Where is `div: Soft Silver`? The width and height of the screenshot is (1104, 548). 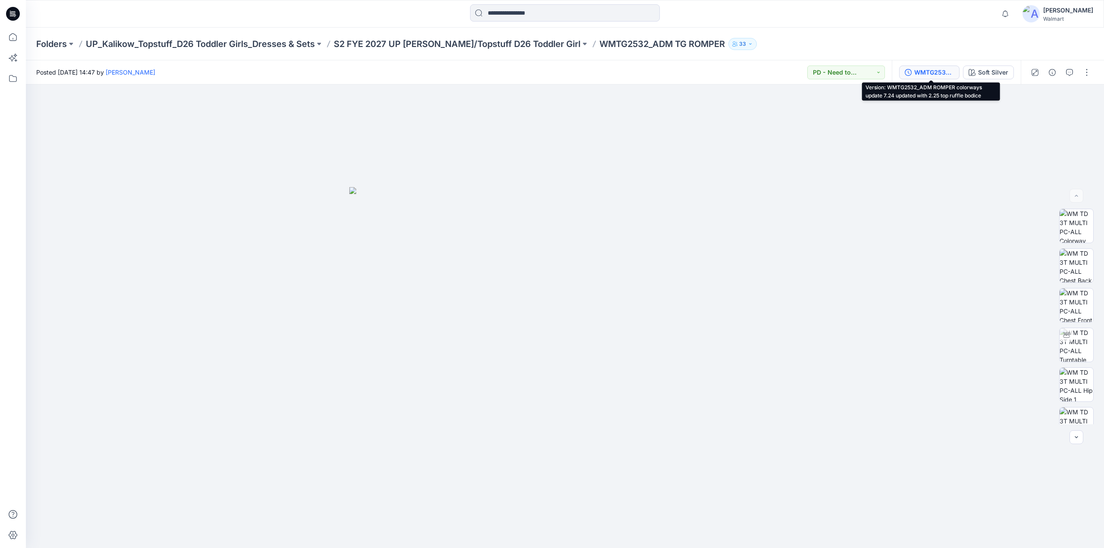
div: Soft Silver is located at coordinates (993, 72).